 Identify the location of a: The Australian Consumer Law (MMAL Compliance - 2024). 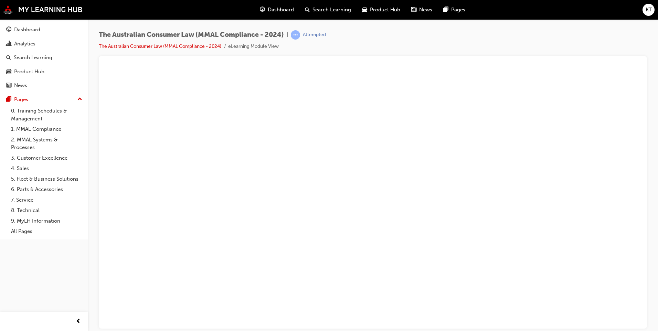
(160, 46).